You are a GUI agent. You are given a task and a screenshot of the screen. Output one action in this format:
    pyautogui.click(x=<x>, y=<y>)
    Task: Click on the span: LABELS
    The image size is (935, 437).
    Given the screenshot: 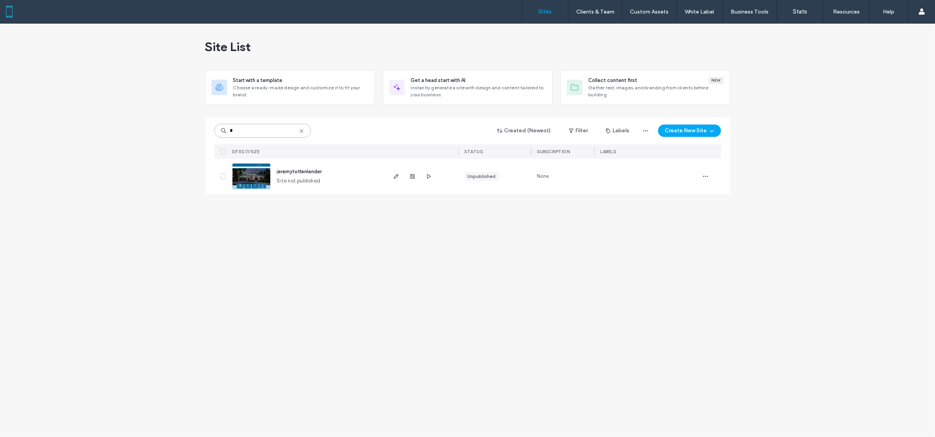 What is the action you would take?
    pyautogui.click(x=609, y=151)
    